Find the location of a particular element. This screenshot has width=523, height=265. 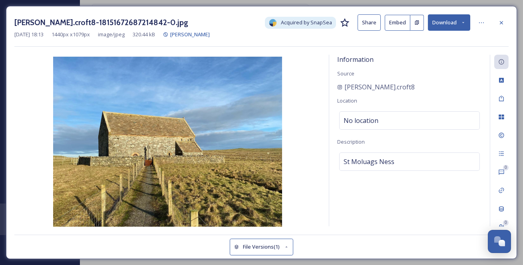

span: St Moluags Ness is located at coordinates (369, 162).